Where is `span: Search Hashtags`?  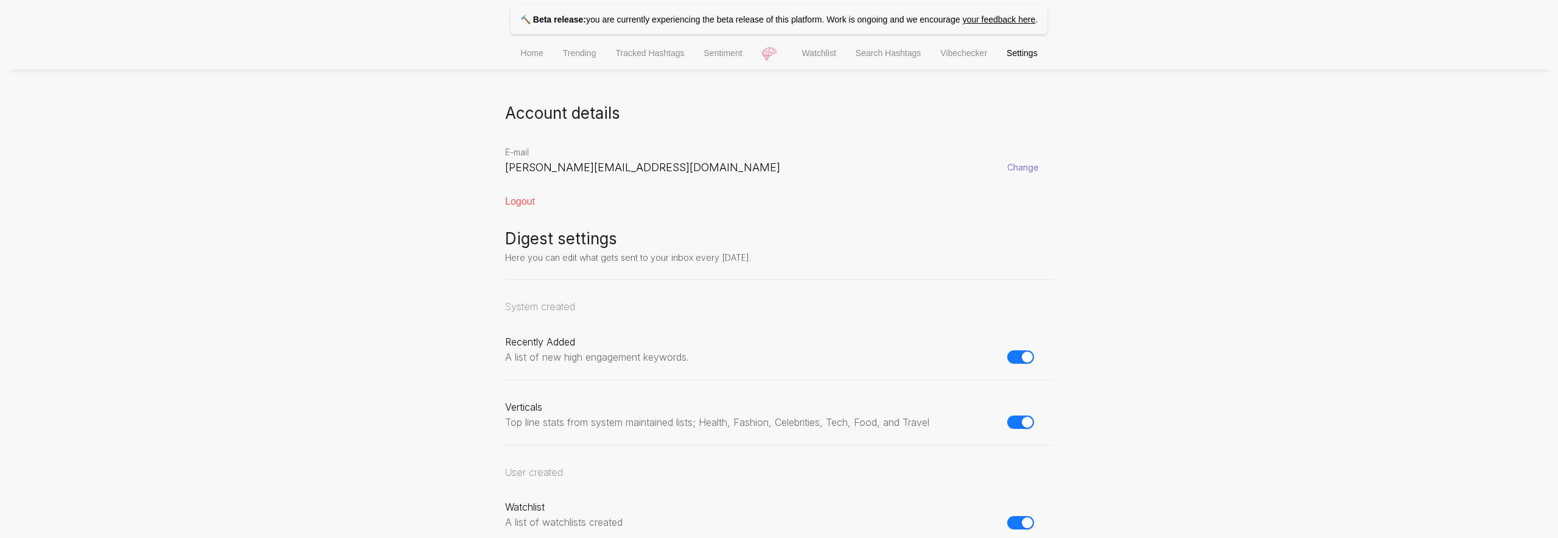
span: Search Hashtags is located at coordinates (888, 53).